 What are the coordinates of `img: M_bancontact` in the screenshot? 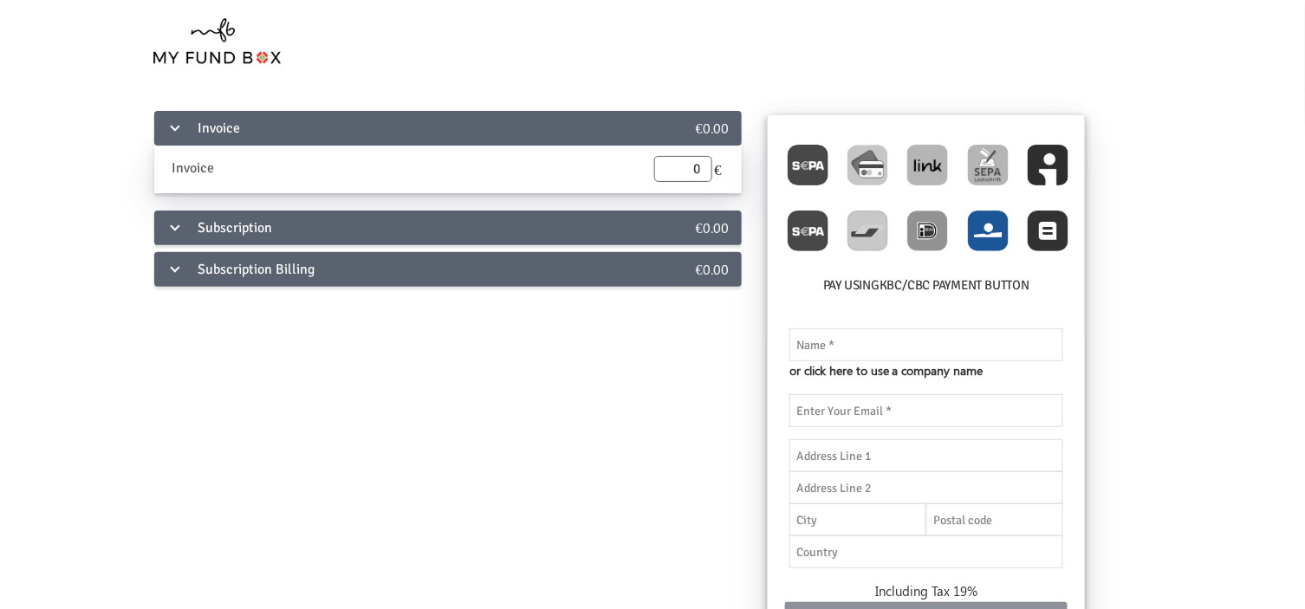 It's located at (867, 230).